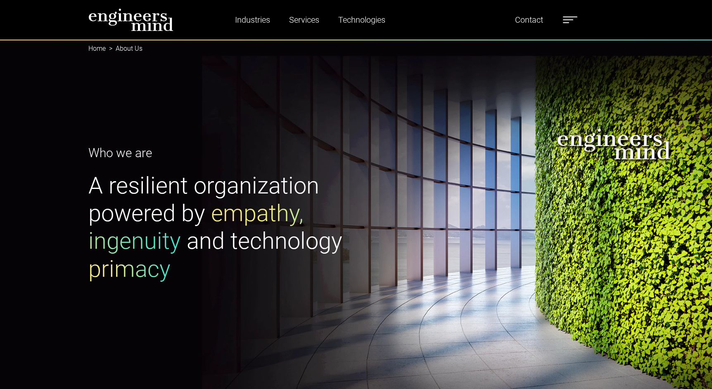  I want to click on a: Contact, so click(529, 20).